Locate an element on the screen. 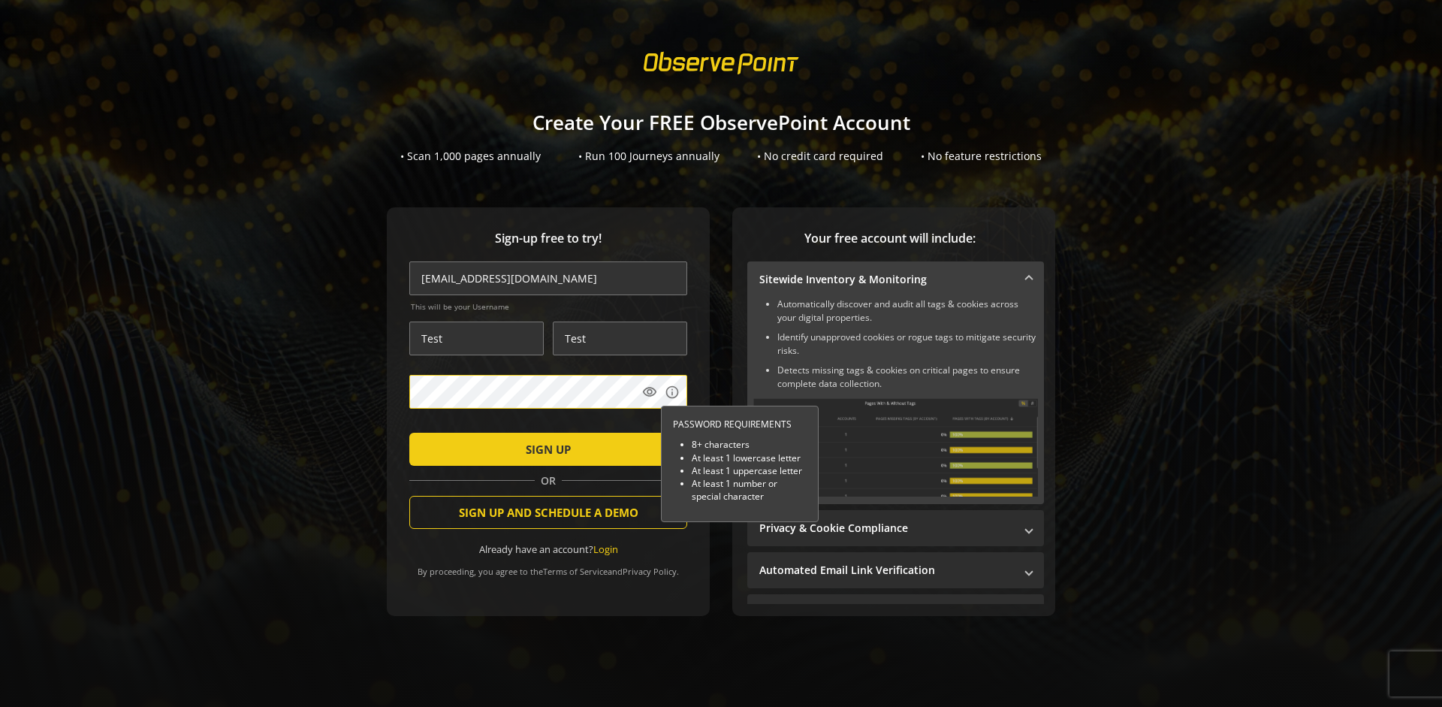 The image size is (1442, 707). img: Sitewide Inventory & Monitoring is located at coordinates (896, 447).